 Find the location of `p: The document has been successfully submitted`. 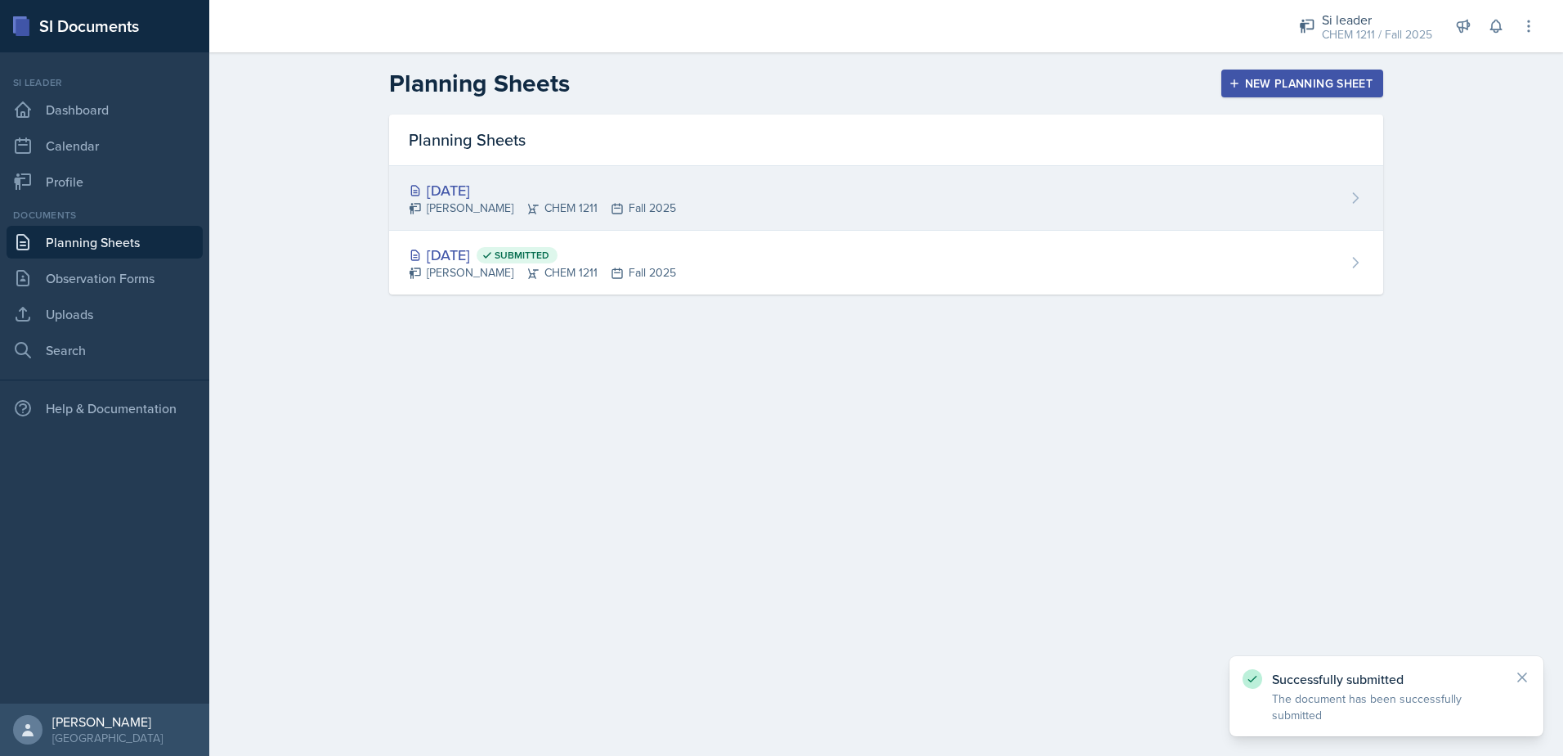

p: The document has been successfully submitted is located at coordinates (1387, 707).